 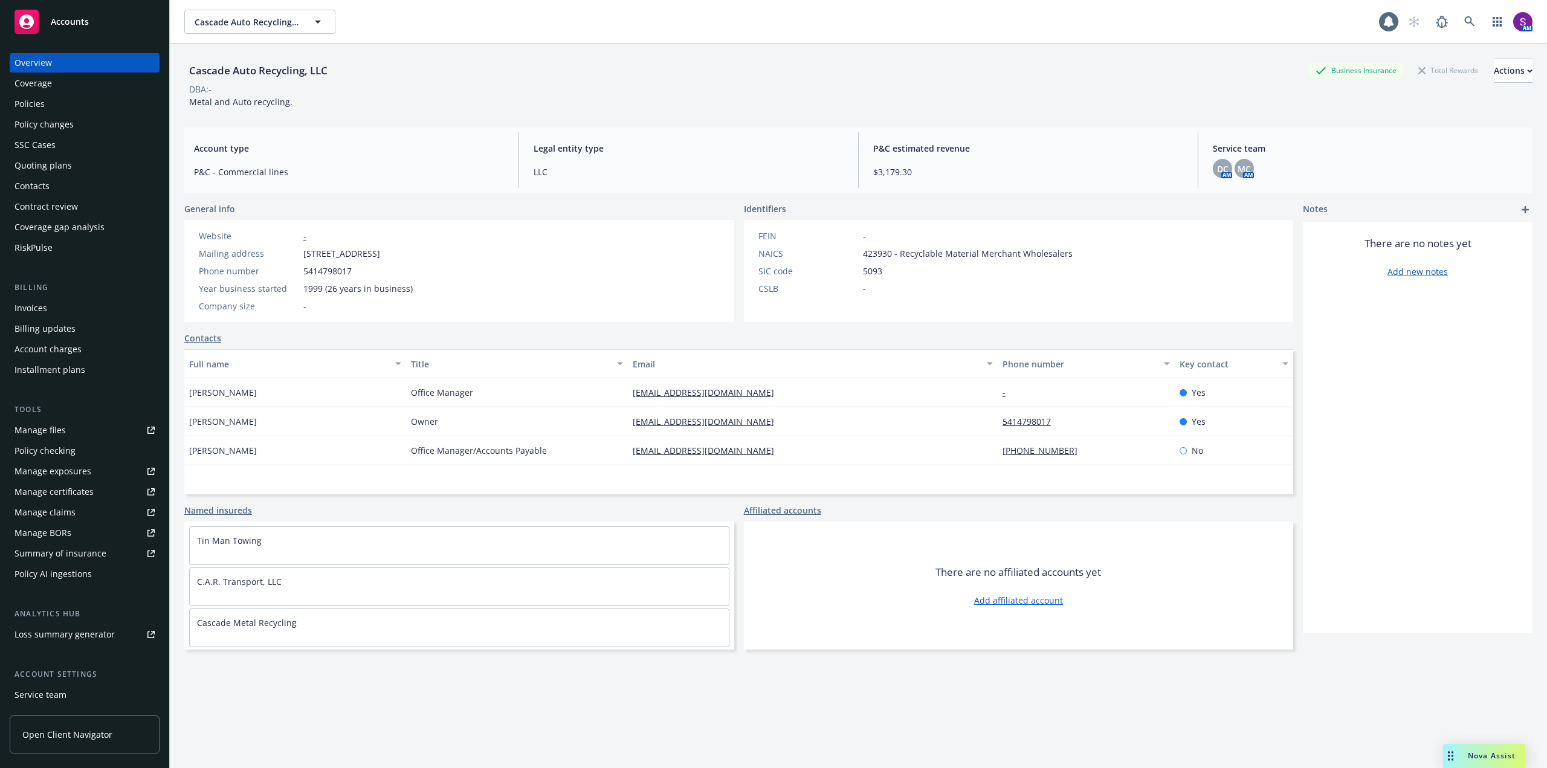 I want to click on div: Contract review, so click(x=46, y=207).